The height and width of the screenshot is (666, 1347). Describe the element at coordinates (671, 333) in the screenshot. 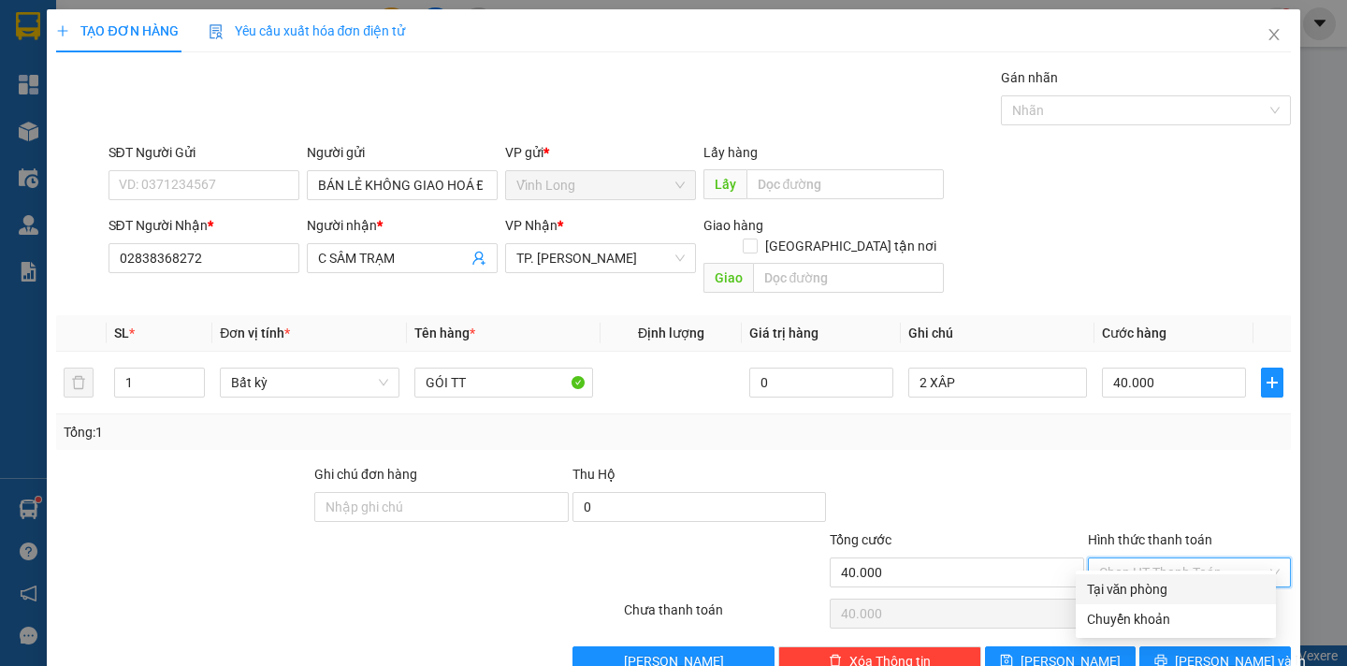

I see `span: Định lượng` at that location.